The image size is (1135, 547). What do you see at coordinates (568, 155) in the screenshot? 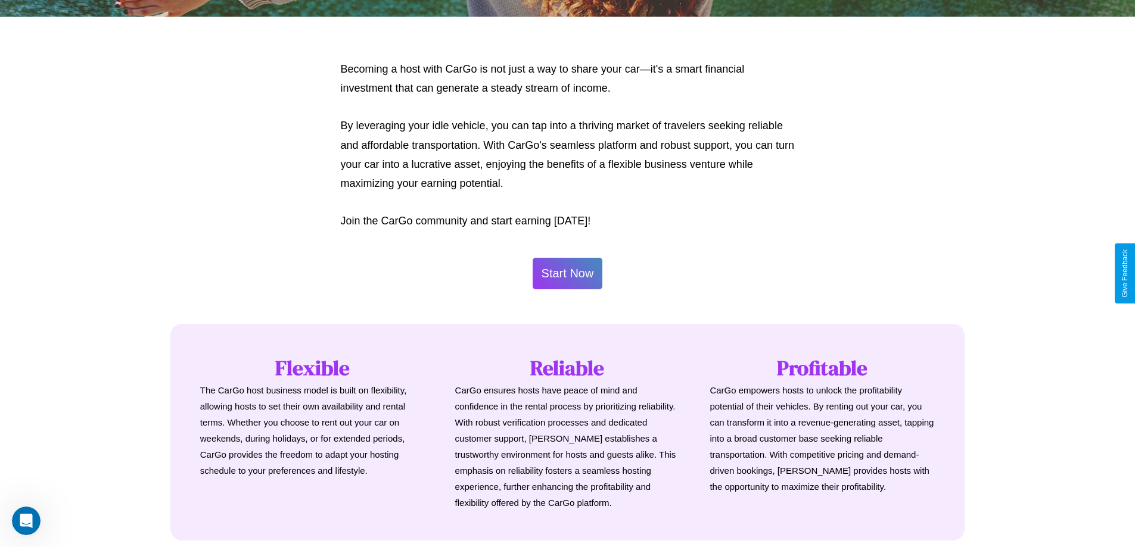
I see `p: By leveraging your idle vehicle, you can tap into a thriving market of travelers seeking reliable...` at bounding box center [568, 155].